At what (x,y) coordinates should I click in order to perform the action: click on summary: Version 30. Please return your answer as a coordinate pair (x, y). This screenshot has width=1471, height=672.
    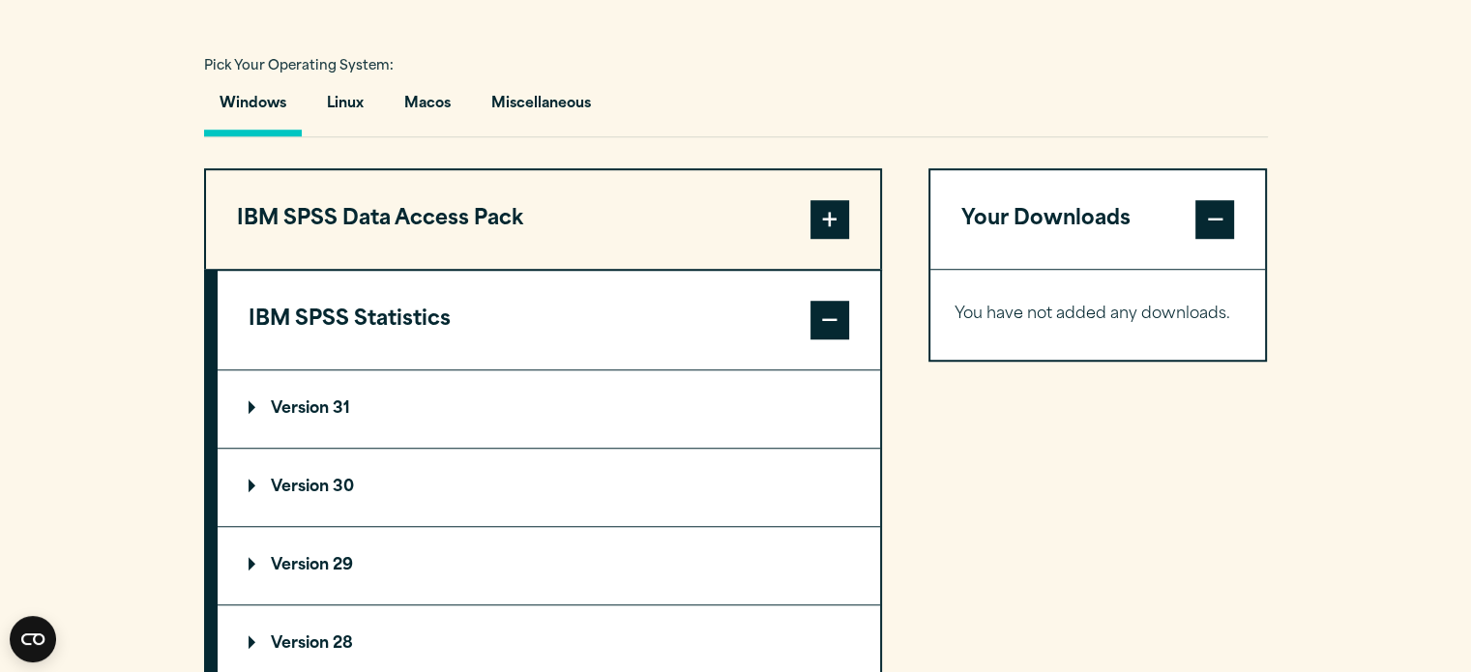
    Looking at the image, I should click on (548, 487).